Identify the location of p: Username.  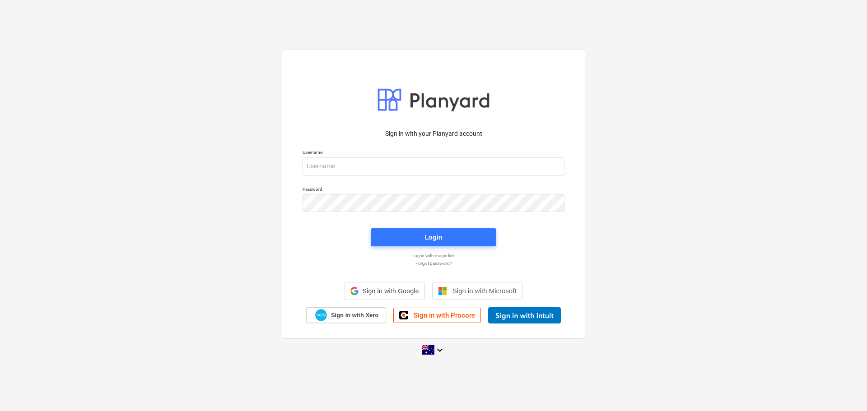
(434, 153).